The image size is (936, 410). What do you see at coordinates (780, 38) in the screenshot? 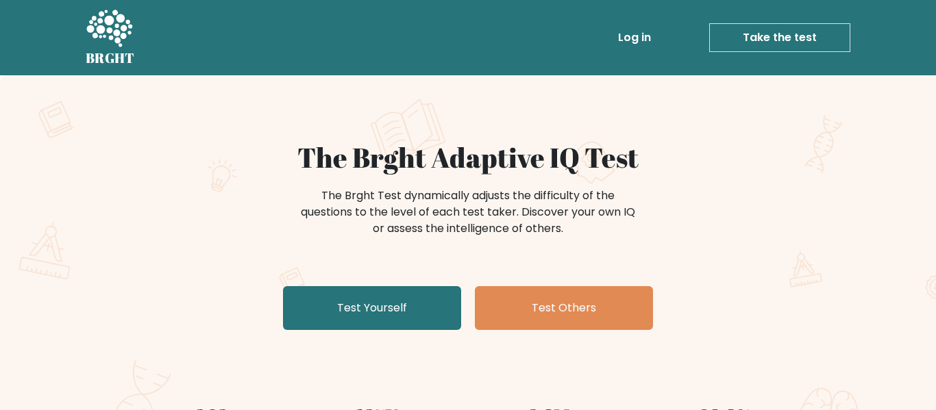
I see `a: Take the test` at bounding box center [780, 38].